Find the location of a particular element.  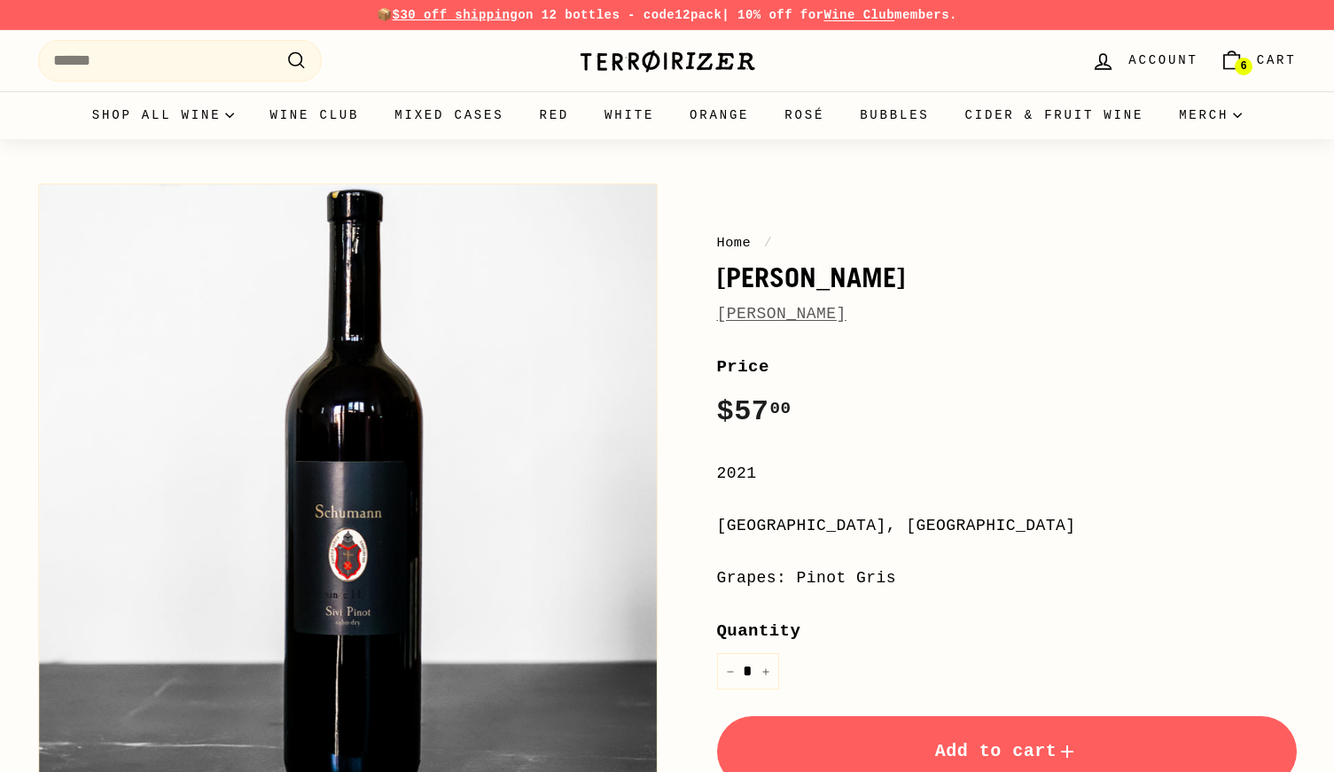

a: Cider & Fruit Wine is located at coordinates (1055, 115).